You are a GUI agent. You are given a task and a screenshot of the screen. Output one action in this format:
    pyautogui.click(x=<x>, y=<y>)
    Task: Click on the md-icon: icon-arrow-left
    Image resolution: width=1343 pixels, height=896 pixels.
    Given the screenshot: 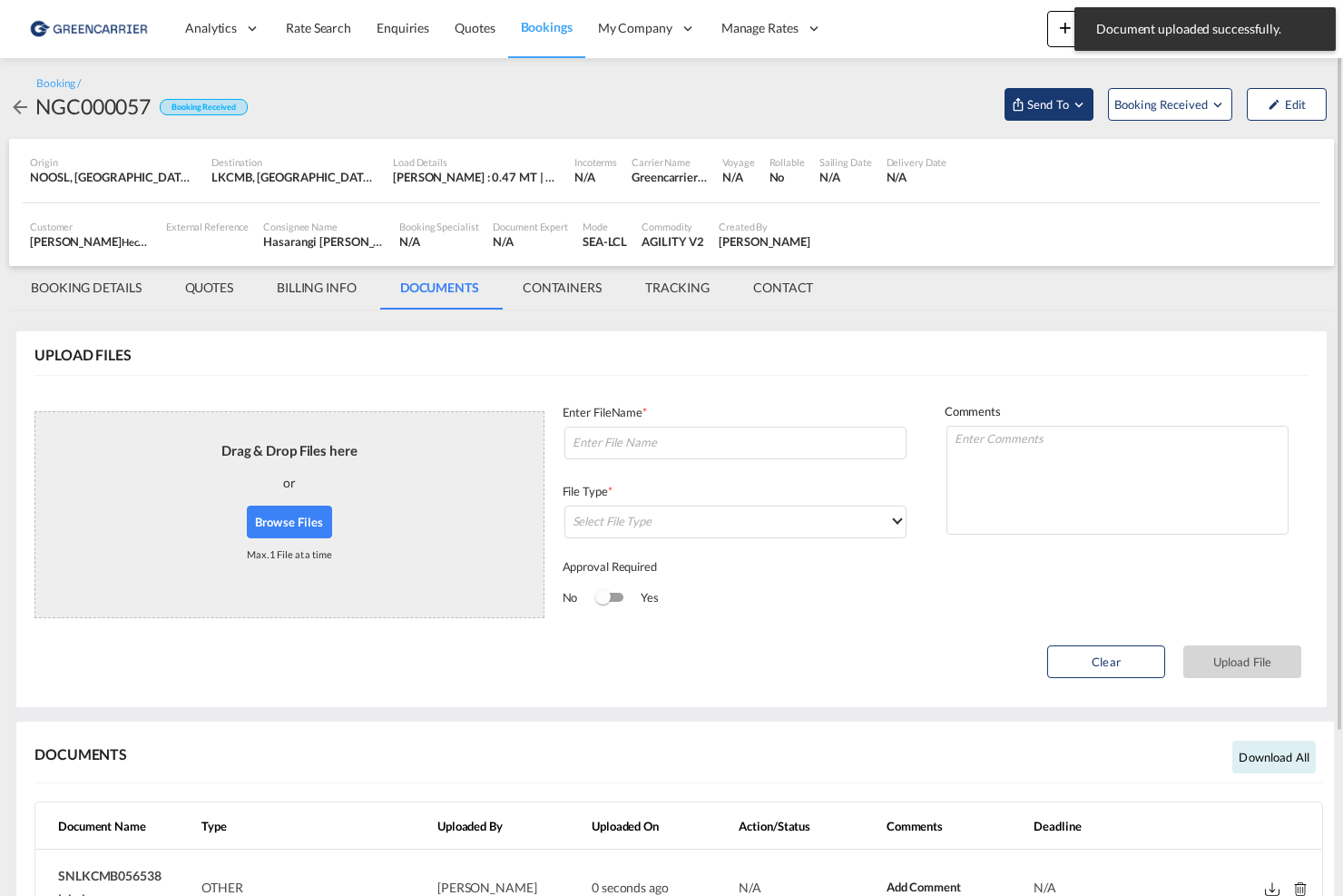 What is the action you would take?
    pyautogui.click(x=20, y=107)
    